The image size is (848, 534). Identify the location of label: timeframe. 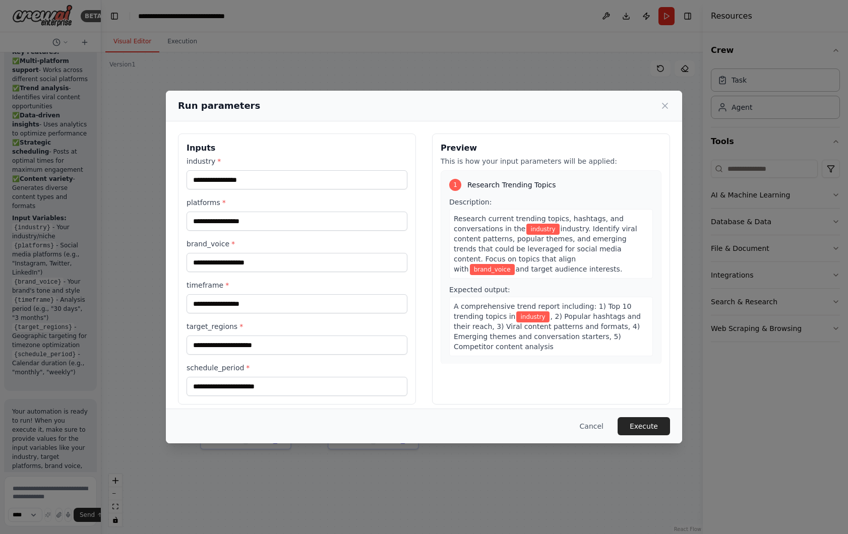
(297, 285).